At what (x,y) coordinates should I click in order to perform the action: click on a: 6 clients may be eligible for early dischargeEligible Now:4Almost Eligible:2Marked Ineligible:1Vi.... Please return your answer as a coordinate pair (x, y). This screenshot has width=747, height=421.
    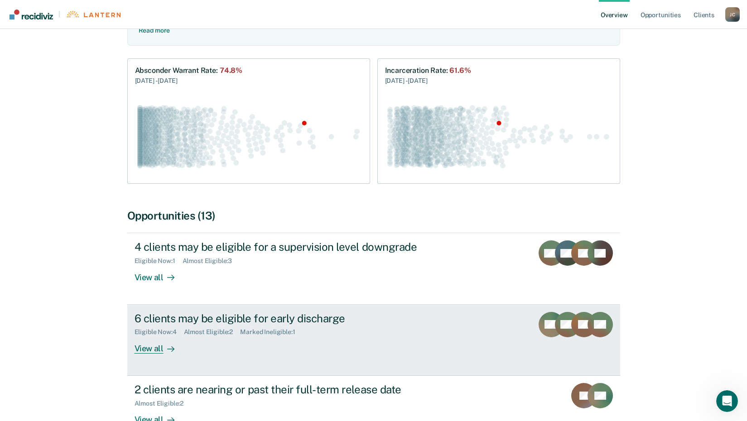
    Looking at the image, I should click on (374, 340).